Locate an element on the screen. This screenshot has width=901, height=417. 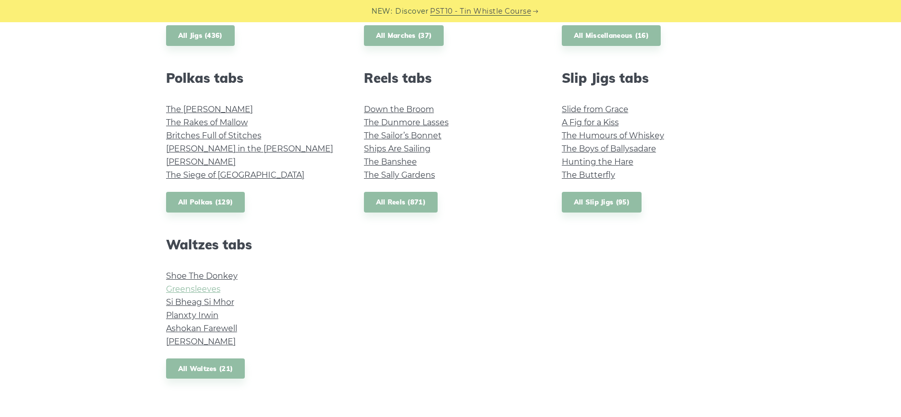
h2: Reels tabs is located at coordinates (451, 78).